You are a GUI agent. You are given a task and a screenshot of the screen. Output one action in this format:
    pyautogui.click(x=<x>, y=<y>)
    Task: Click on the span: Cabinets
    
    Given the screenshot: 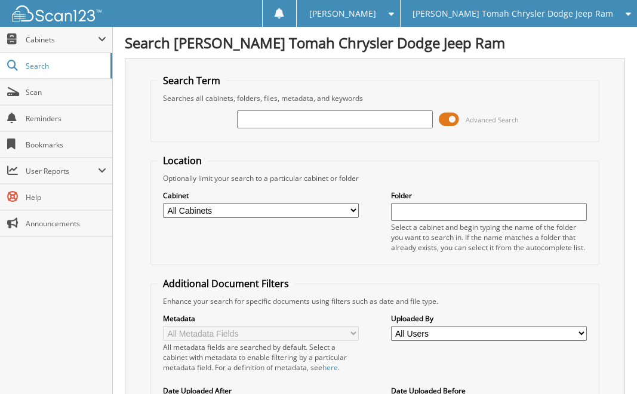 What is the action you would take?
    pyautogui.click(x=61, y=39)
    